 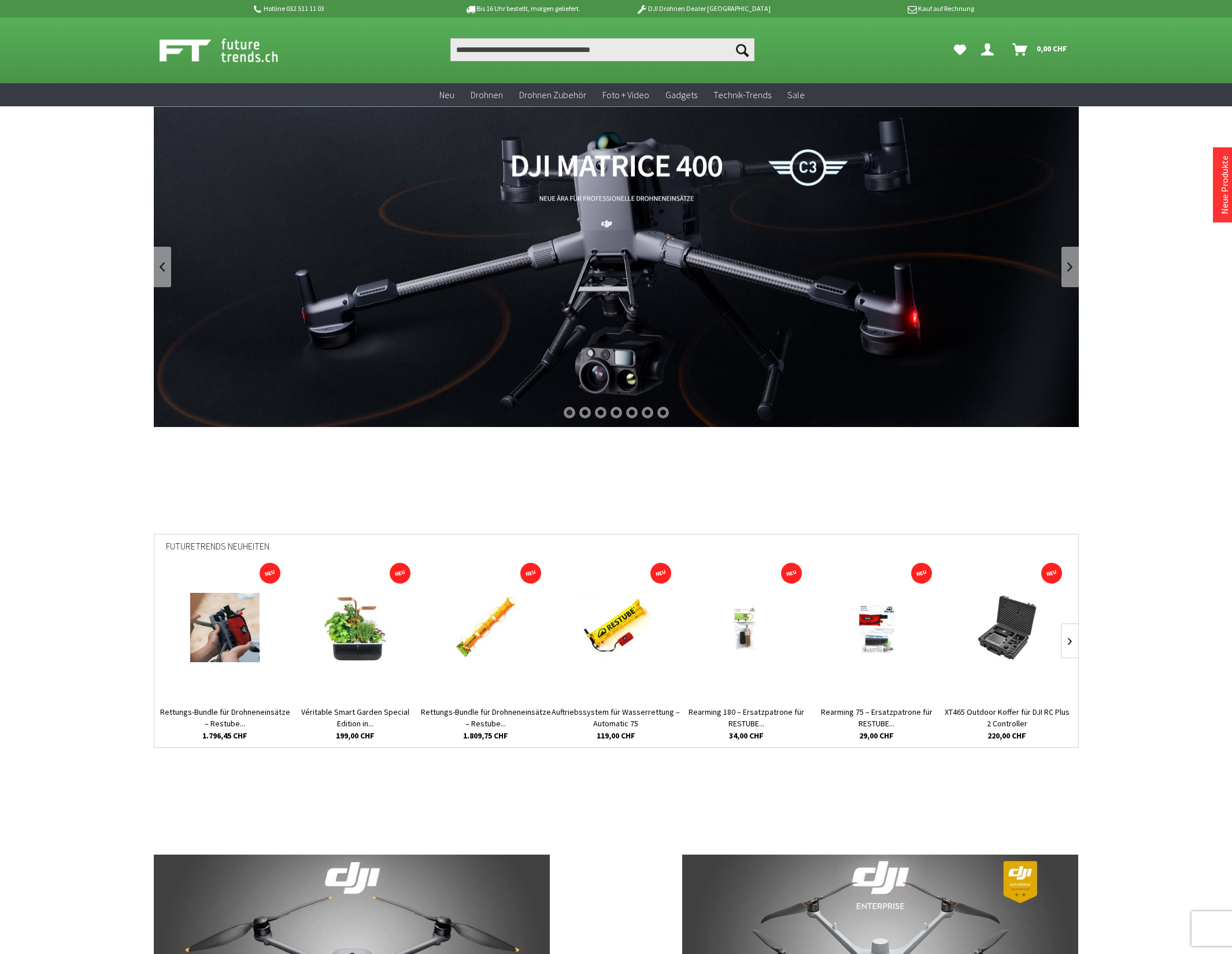 What do you see at coordinates (625, 95) in the screenshot?
I see `a: Foto + Video` at bounding box center [625, 95].